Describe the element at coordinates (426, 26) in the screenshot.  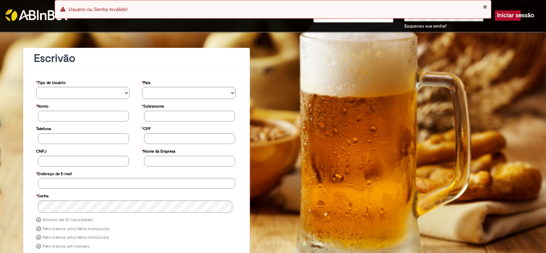
I see `a: Esqueceu sua senha?` at that location.